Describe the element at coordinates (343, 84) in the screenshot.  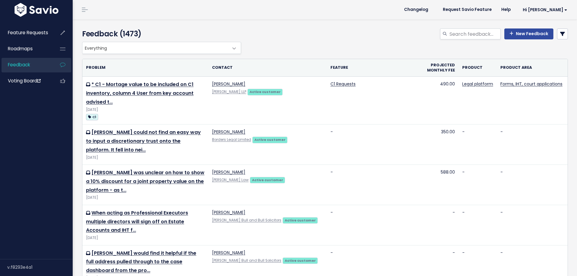
I see `a: C1 Requests` at that location.